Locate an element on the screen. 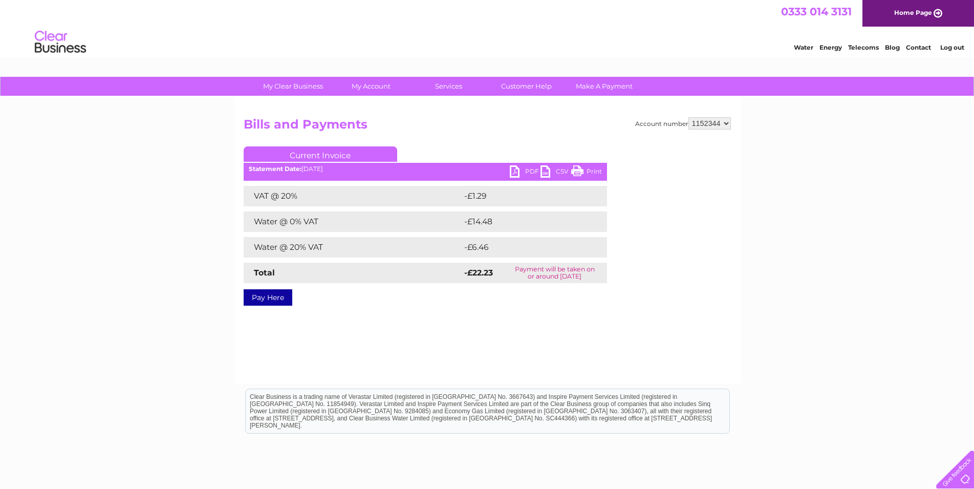 This screenshot has width=974, height=489. a: Contact is located at coordinates (918, 47).